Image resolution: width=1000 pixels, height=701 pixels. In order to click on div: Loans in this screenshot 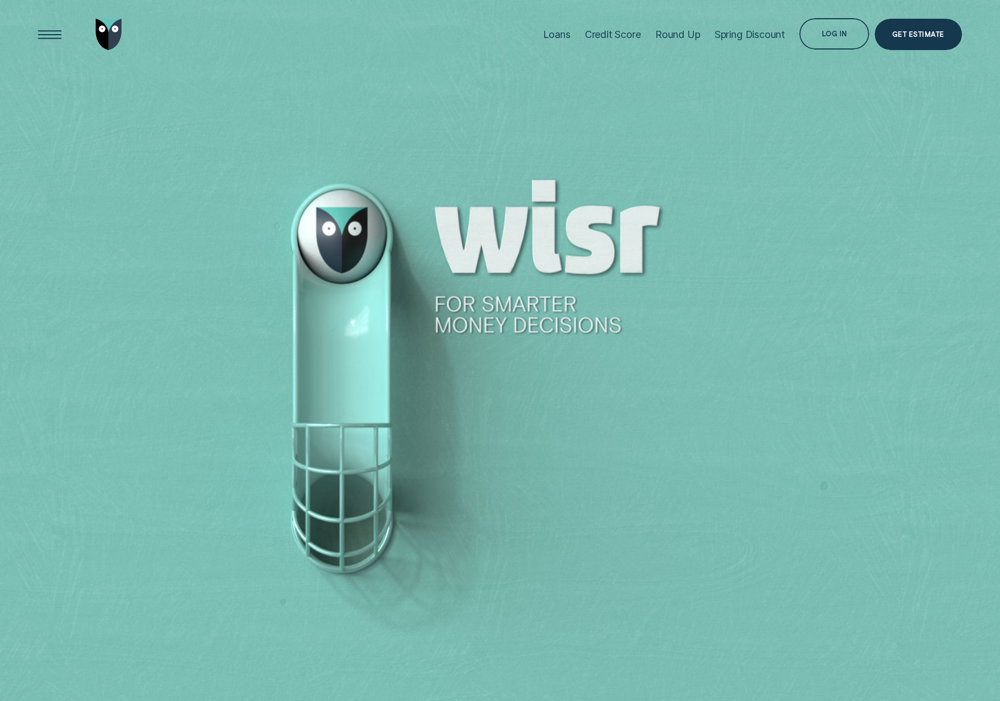, I will do `click(557, 34)`.